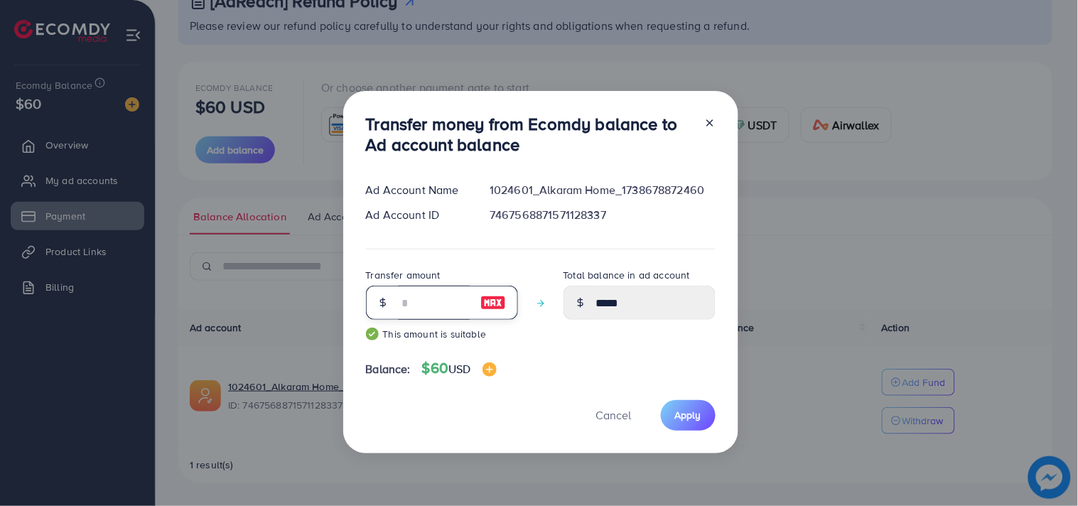  Describe the element at coordinates (614, 415) in the screenshot. I see `button: Cancel` at that location.